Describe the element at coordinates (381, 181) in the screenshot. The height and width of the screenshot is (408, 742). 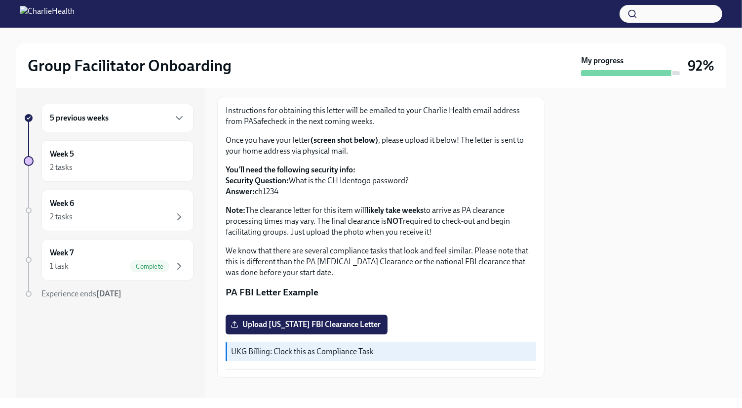
I see `p: What is the CH Identogo password? ch1234` at that location.